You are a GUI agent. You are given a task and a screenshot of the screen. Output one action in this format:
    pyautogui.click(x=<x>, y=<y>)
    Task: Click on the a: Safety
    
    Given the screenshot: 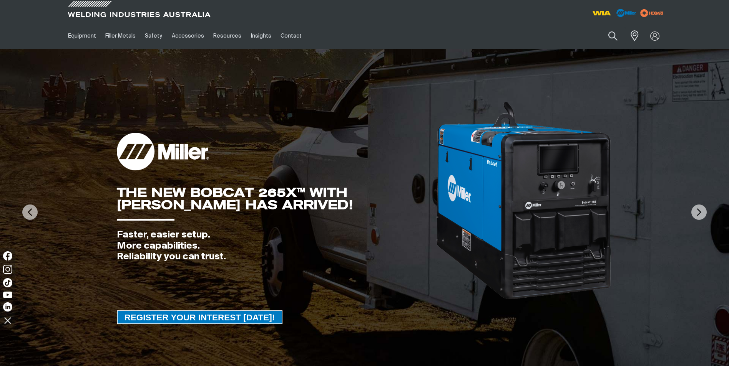 What is the action you would take?
    pyautogui.click(x=153, y=36)
    